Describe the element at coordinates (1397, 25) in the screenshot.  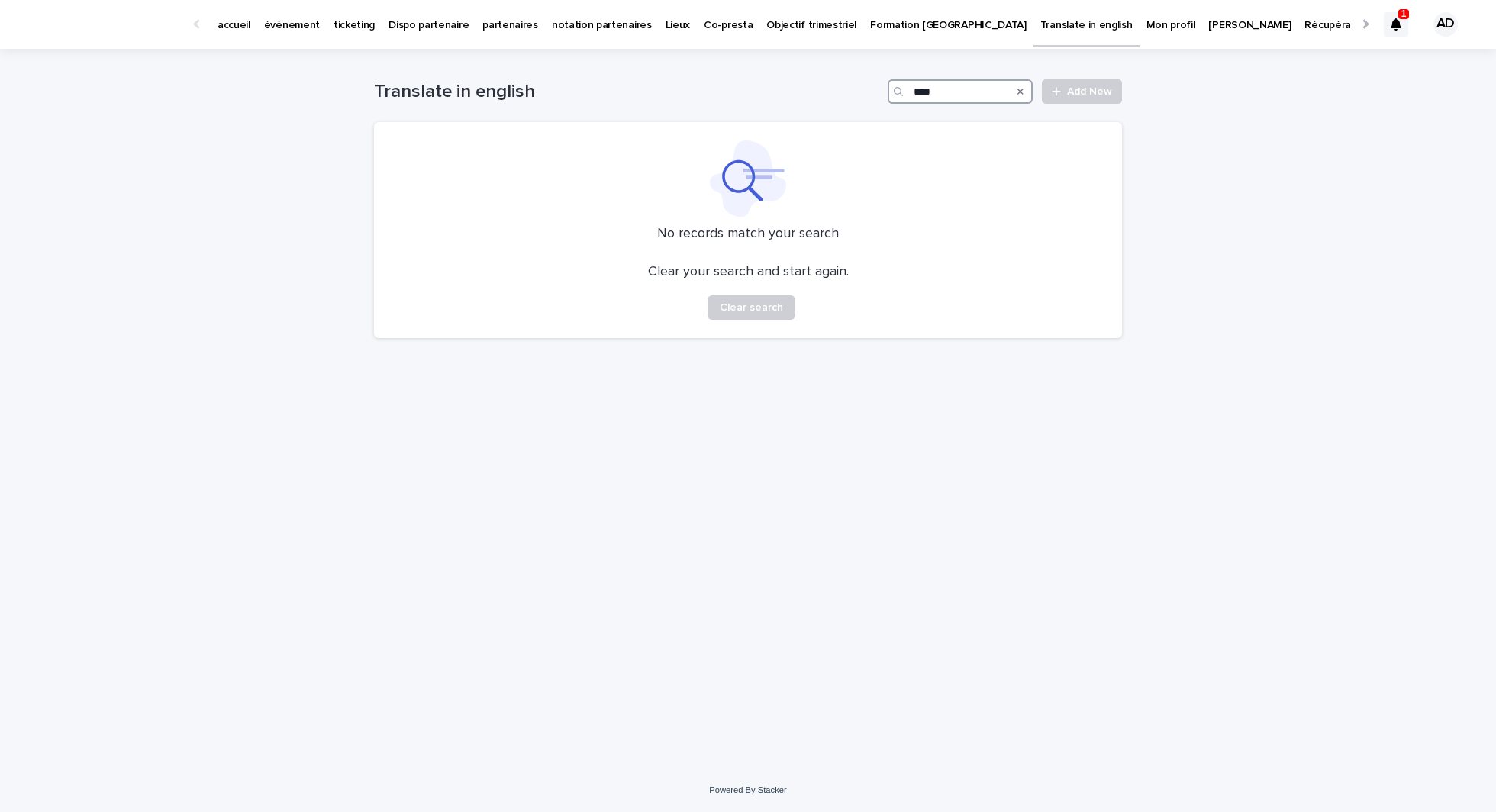
I see `div: 1` at that location.